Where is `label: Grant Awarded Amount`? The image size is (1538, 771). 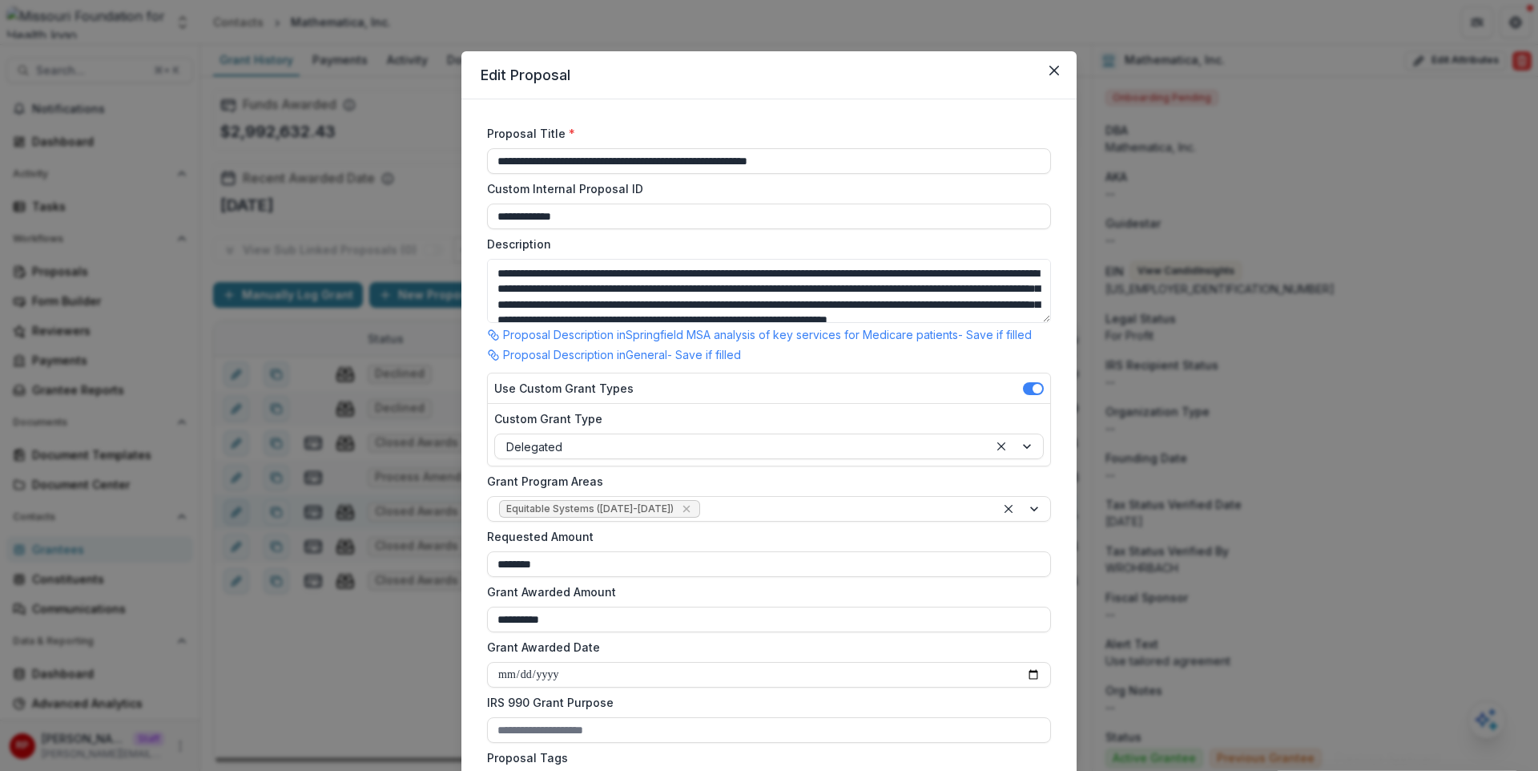
label: Grant Awarded Amount is located at coordinates (764, 591).